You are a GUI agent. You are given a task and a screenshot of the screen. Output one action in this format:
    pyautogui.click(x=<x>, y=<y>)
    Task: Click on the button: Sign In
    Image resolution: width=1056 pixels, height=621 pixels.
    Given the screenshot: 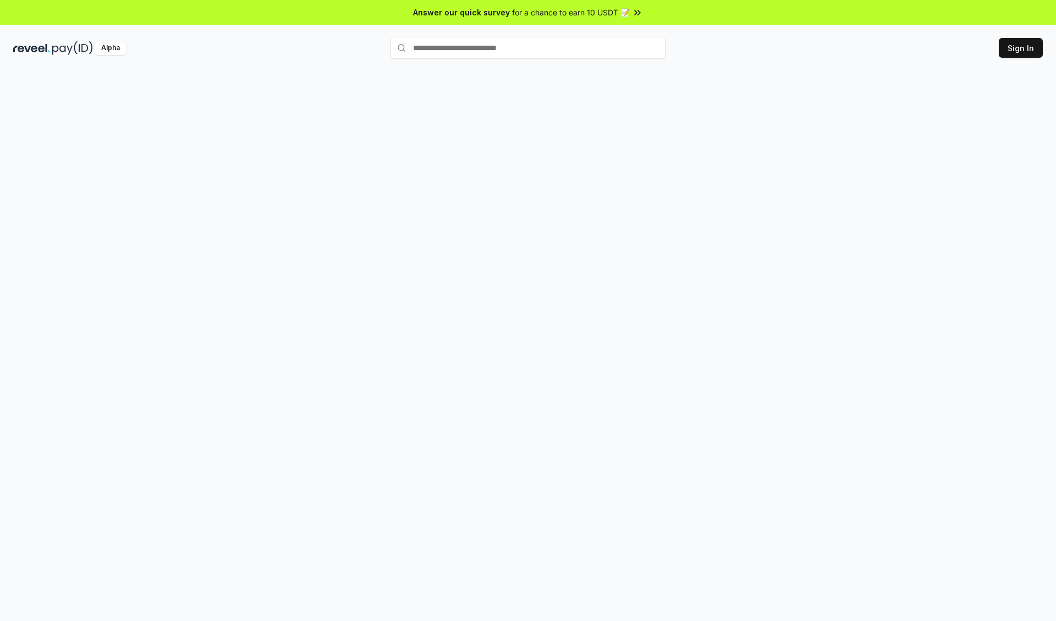 What is the action you would take?
    pyautogui.click(x=1021, y=48)
    